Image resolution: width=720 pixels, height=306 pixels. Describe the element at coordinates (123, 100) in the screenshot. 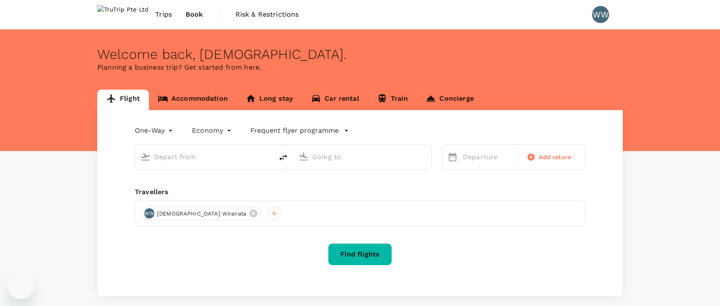

I see `a: Flight` at that location.